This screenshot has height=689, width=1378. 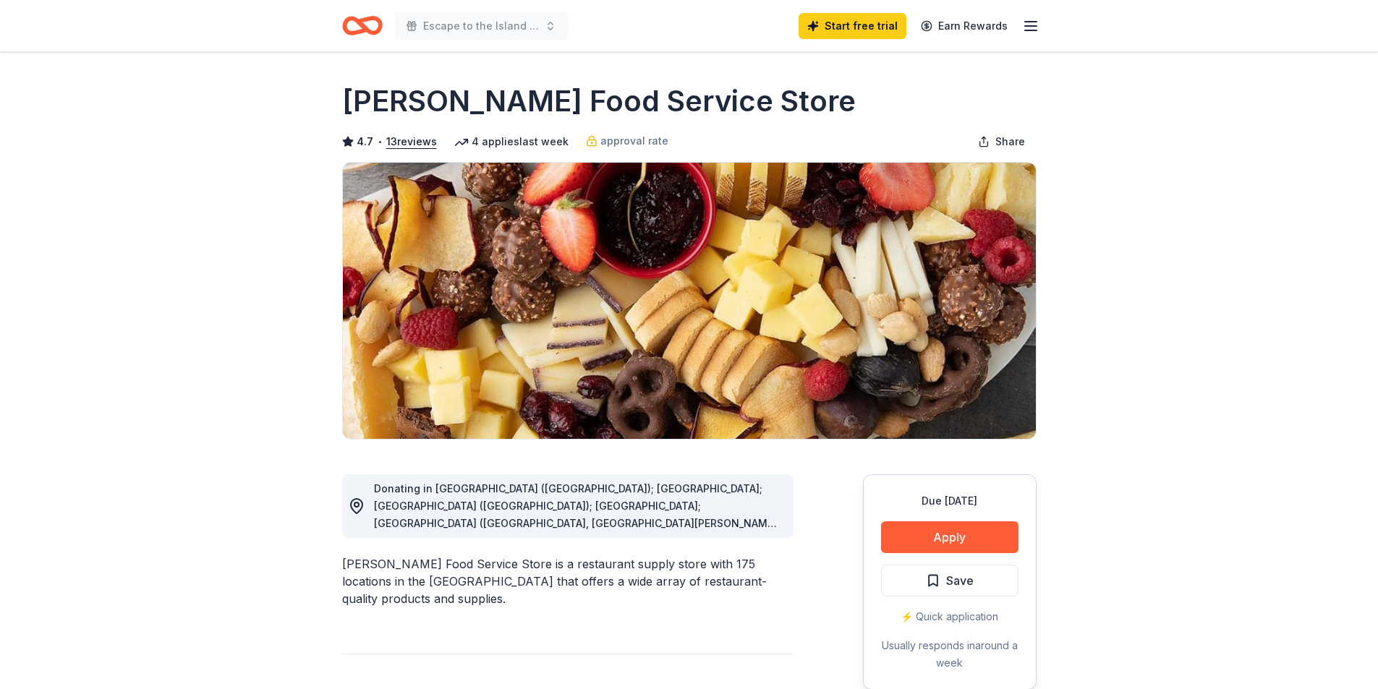 What do you see at coordinates (364, 142) in the screenshot?
I see `span: 4.7` at bounding box center [364, 142].